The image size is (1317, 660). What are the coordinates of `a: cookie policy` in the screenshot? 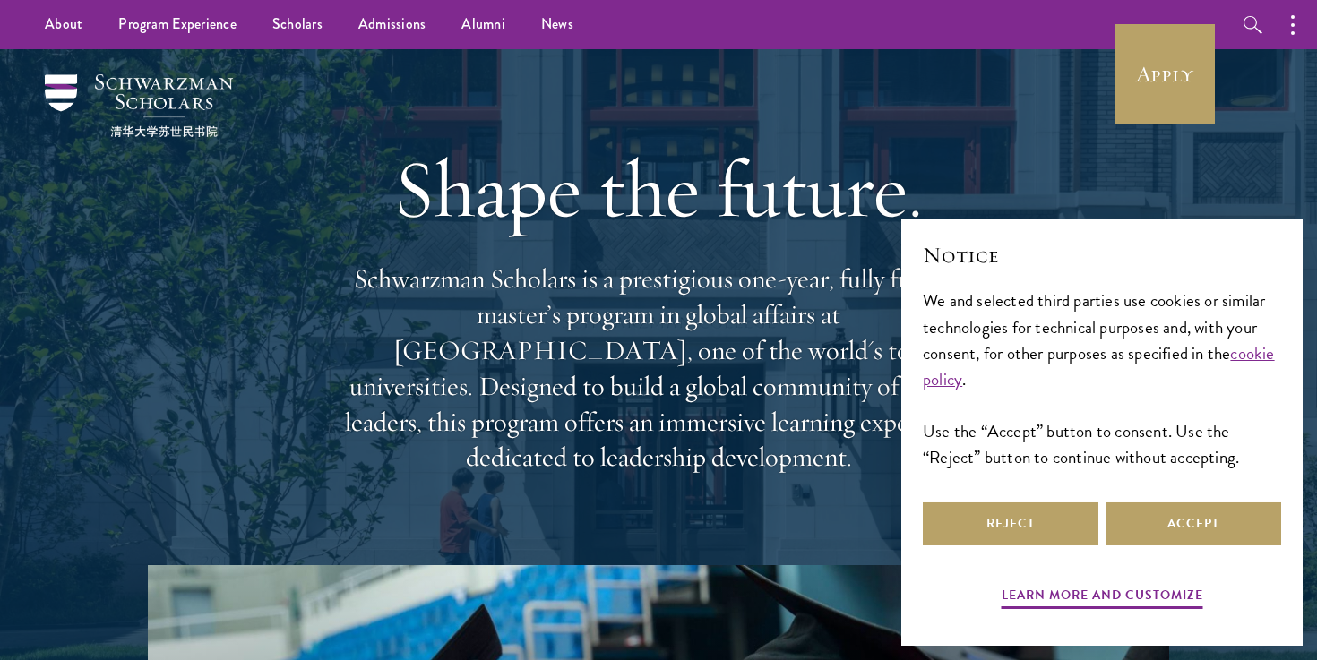 It's located at (1098, 366).